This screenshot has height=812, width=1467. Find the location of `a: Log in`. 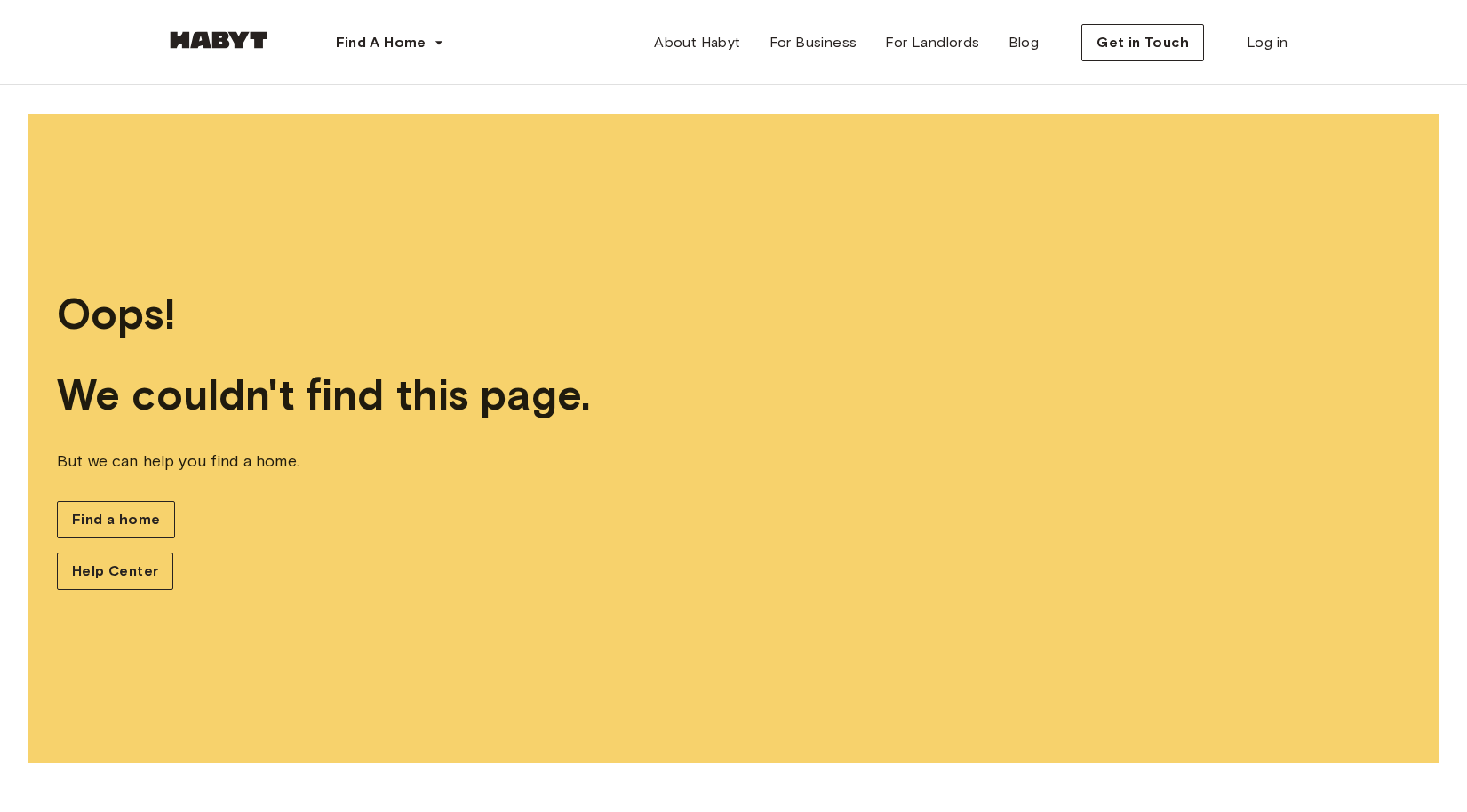

a: Log in is located at coordinates (1268, 43).